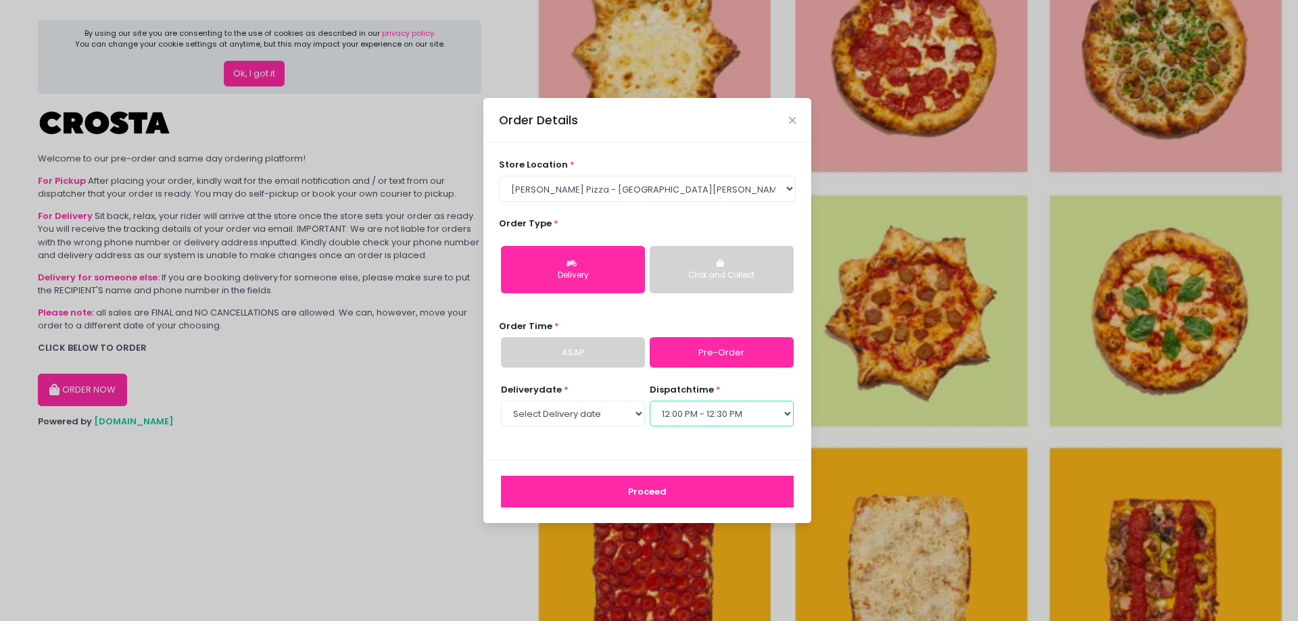 The image size is (1298, 621). I want to click on span: Order Time, so click(525, 326).